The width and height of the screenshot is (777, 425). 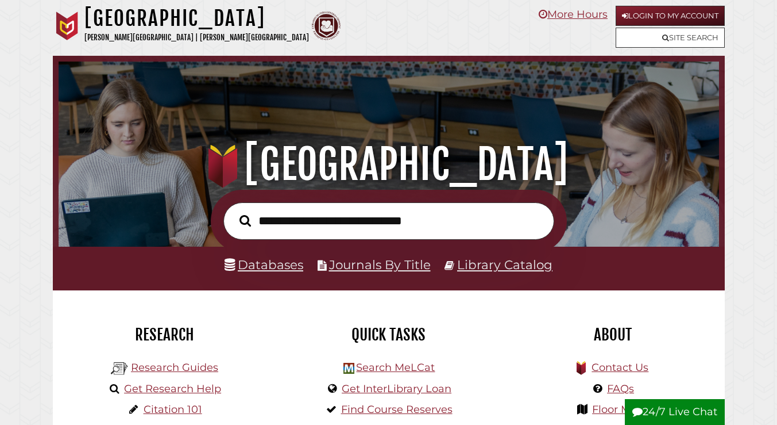 What do you see at coordinates (505, 264) in the screenshot?
I see `a: Library Catalog` at bounding box center [505, 264].